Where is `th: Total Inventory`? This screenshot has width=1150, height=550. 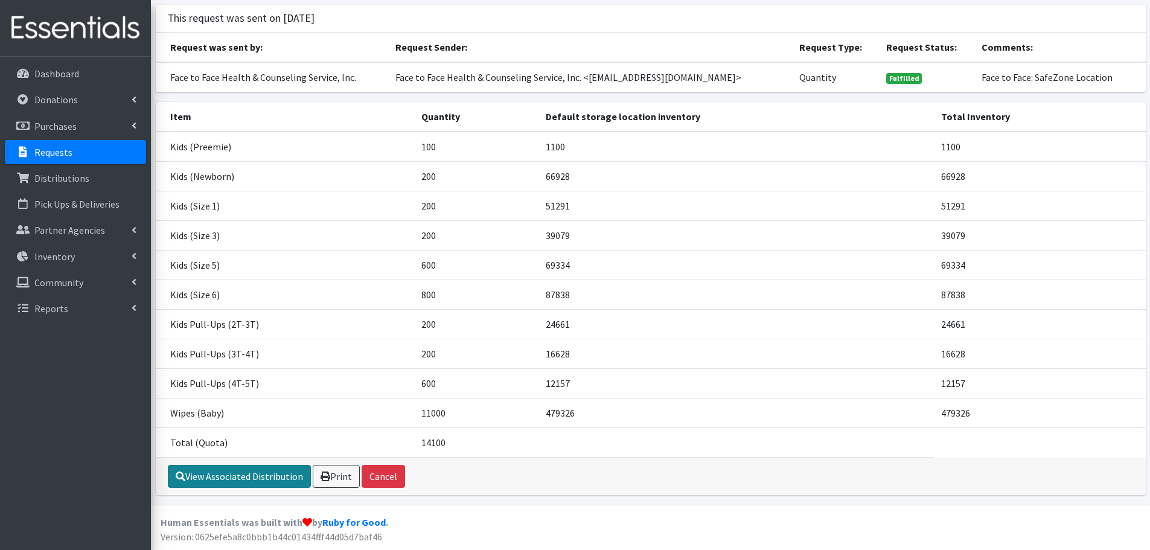
th: Total Inventory is located at coordinates (1040, 117).